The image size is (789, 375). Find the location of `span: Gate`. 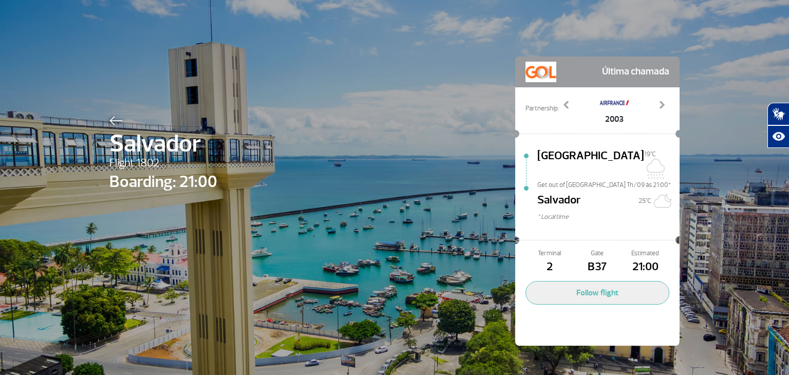

span: Gate is located at coordinates (597, 253).